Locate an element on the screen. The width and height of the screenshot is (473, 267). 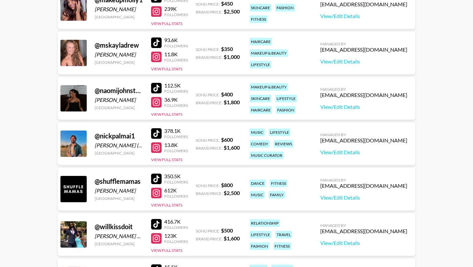
div: reviews is located at coordinates (284, 144).